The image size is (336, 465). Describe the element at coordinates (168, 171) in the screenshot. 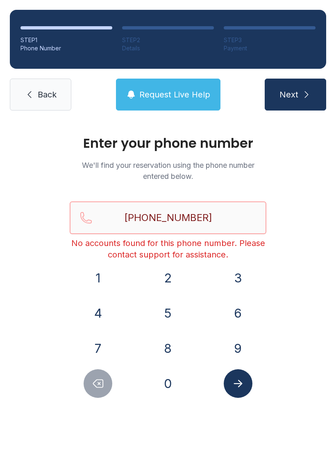

I see `p: We'll find your reservation using the phone number entered below.` at that location.